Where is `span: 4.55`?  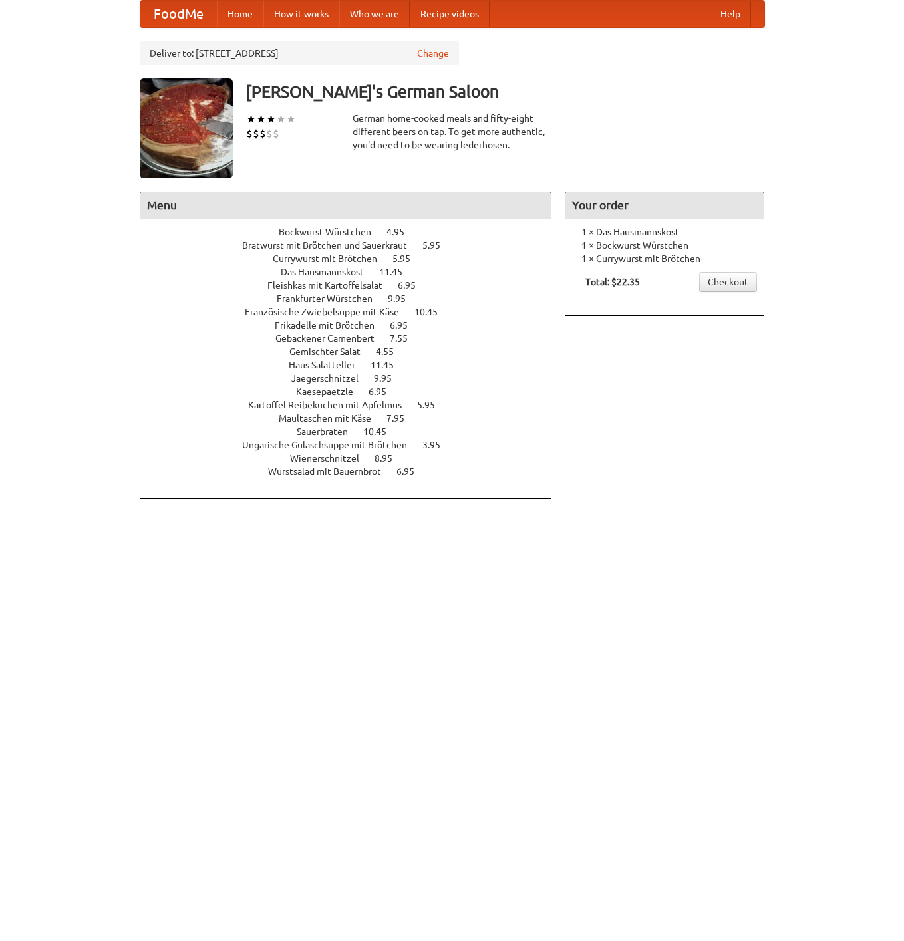
span: 4.55 is located at coordinates (391, 352).